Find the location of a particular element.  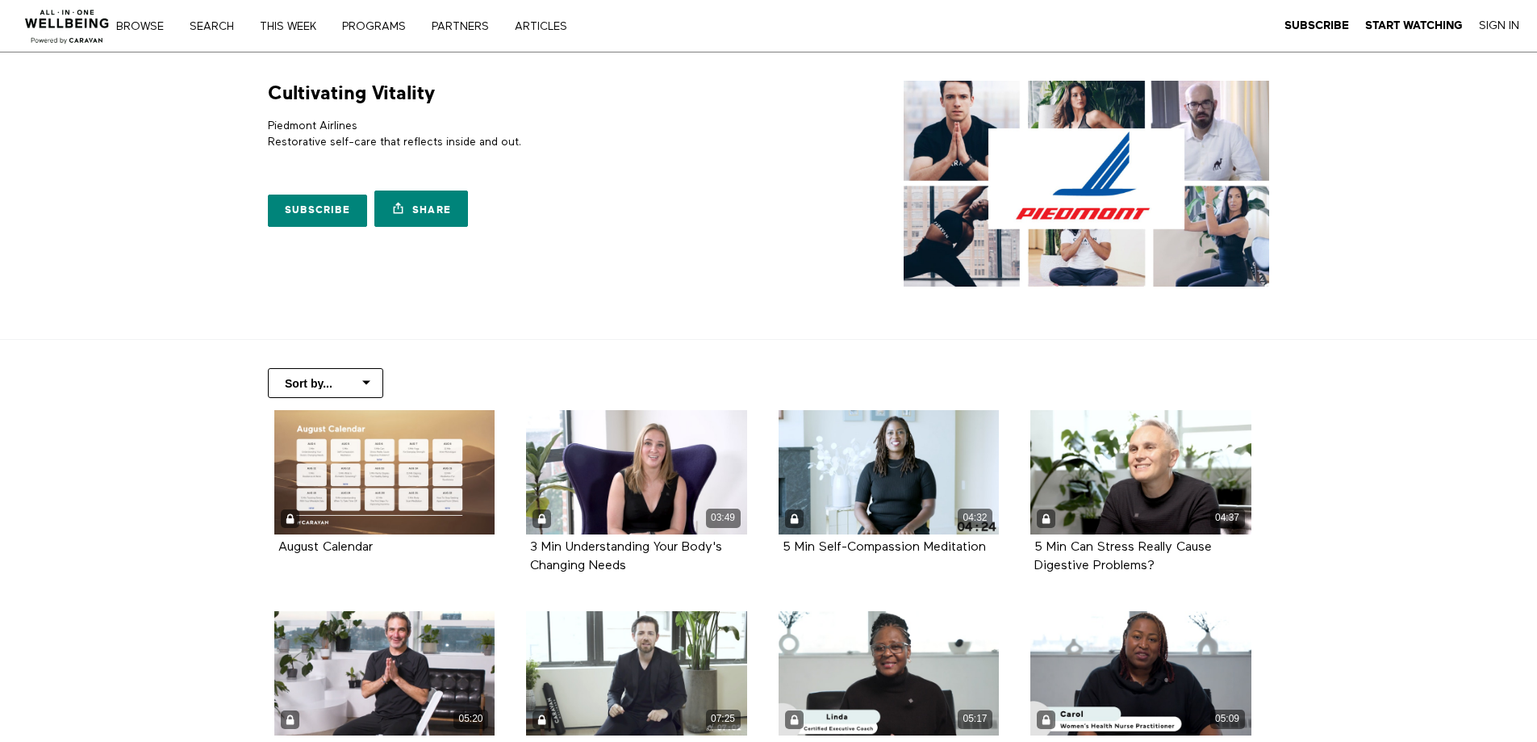

a: 5 Min Yoga For Everyday Strength 05:20 is located at coordinates (385, 673).